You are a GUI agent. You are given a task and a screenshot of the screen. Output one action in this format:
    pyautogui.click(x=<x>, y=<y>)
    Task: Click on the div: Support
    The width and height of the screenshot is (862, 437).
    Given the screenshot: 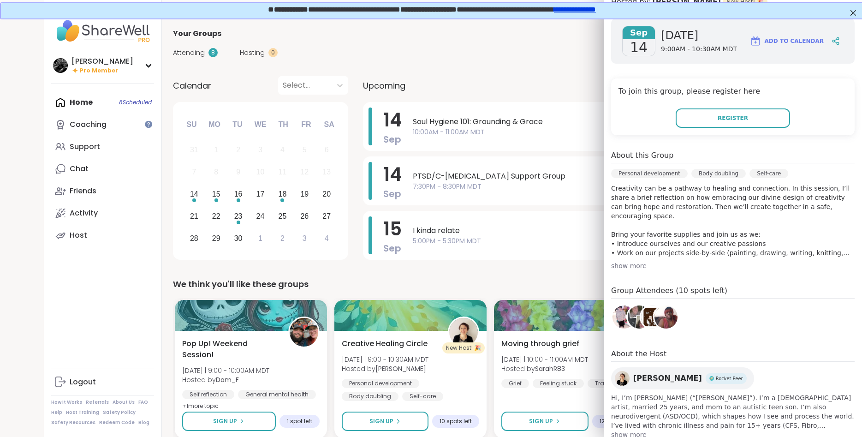 What is the action you would take?
    pyautogui.click(x=85, y=147)
    